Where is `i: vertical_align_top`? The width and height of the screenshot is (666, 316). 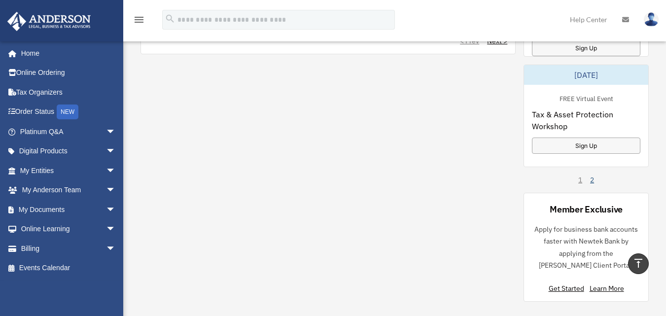
i: vertical_align_top is located at coordinates (639, 263).